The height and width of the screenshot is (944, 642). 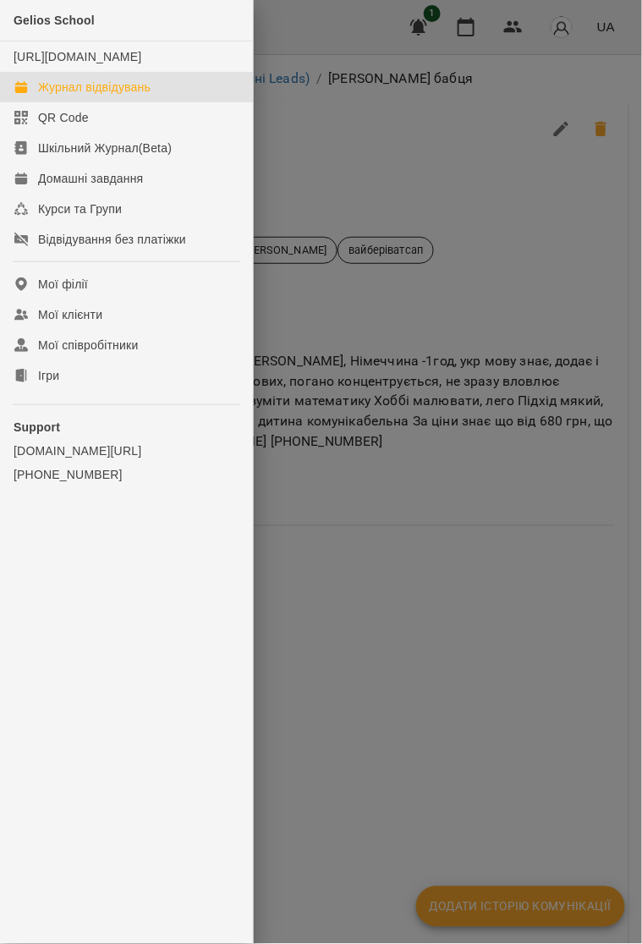 What do you see at coordinates (48, 376) in the screenshot?
I see `div: Ігри` at bounding box center [48, 376].